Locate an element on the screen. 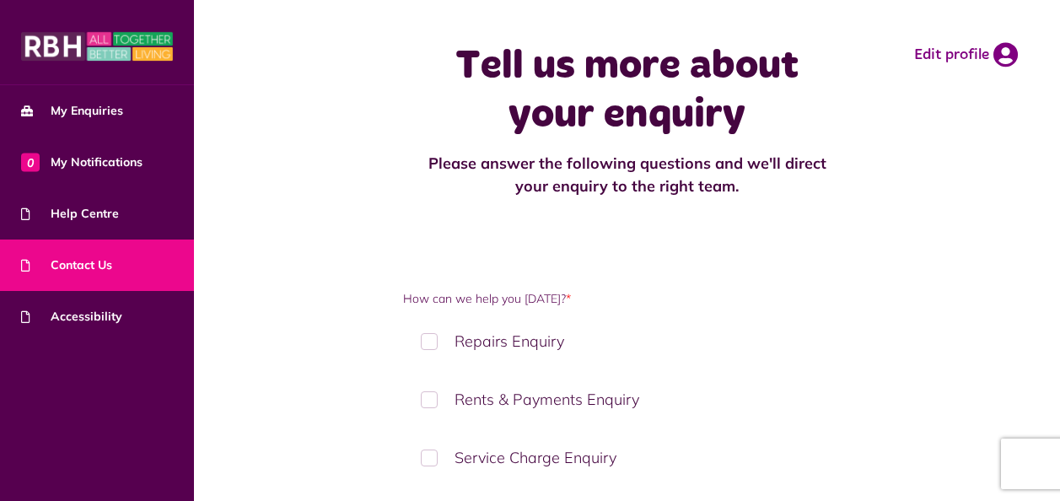  h1: Tell us more about your enquiry is located at coordinates (627, 90).